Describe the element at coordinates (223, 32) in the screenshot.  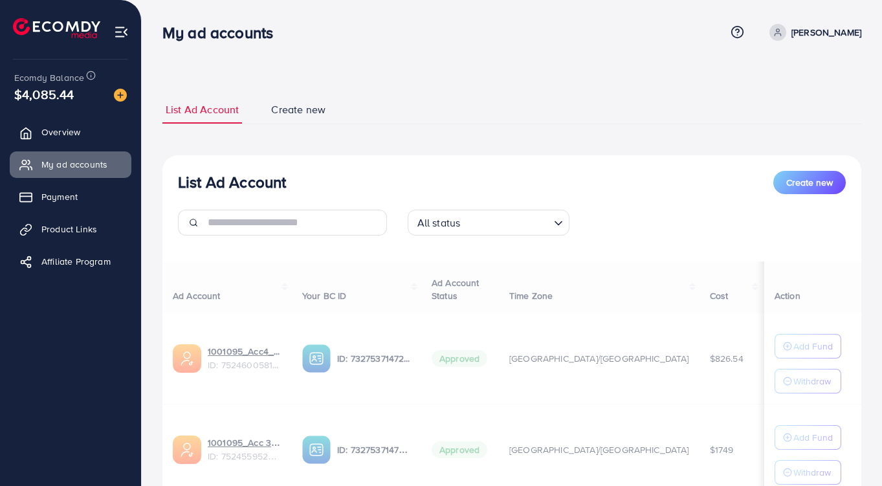
I see `h3: My ad accounts` at that location.